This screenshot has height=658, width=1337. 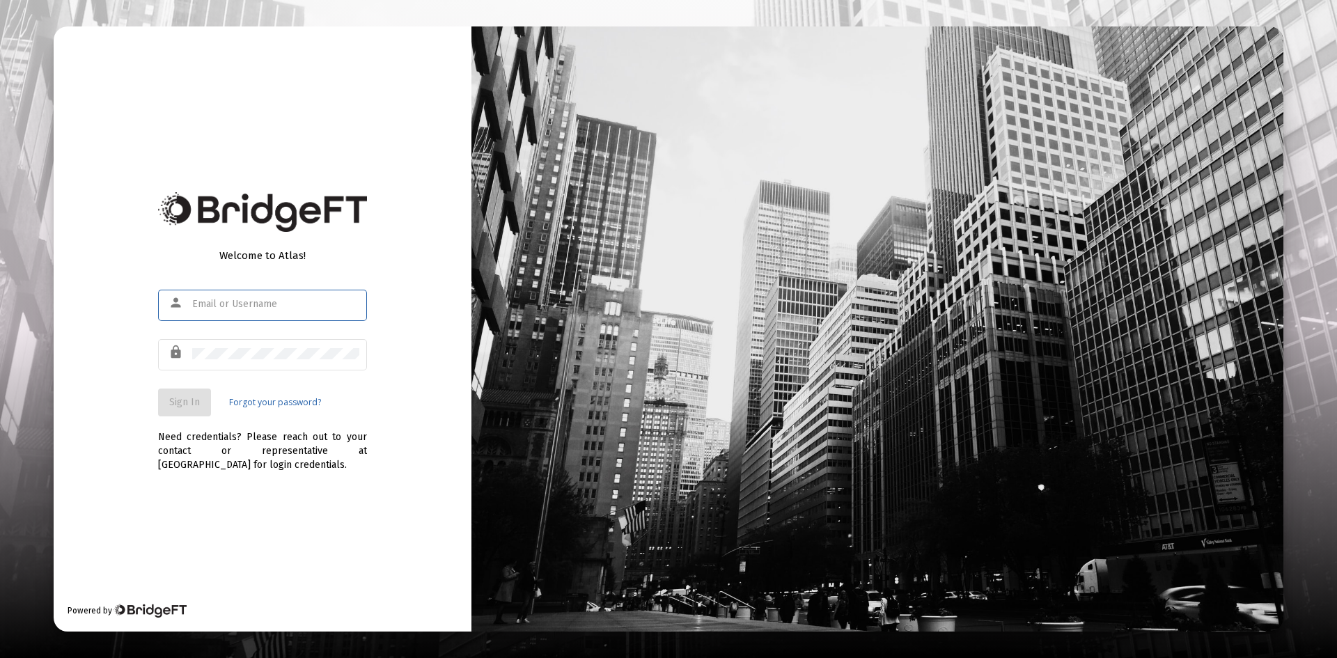 I want to click on mat-icon: lock, so click(x=177, y=352).